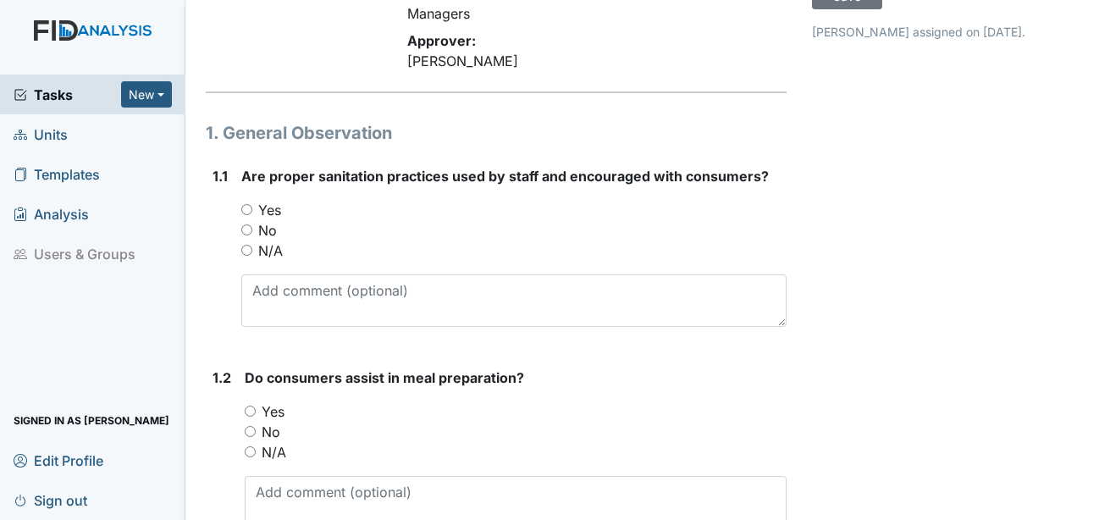  Describe the element at coordinates (58, 460) in the screenshot. I see `span: Edit Profile` at that location.